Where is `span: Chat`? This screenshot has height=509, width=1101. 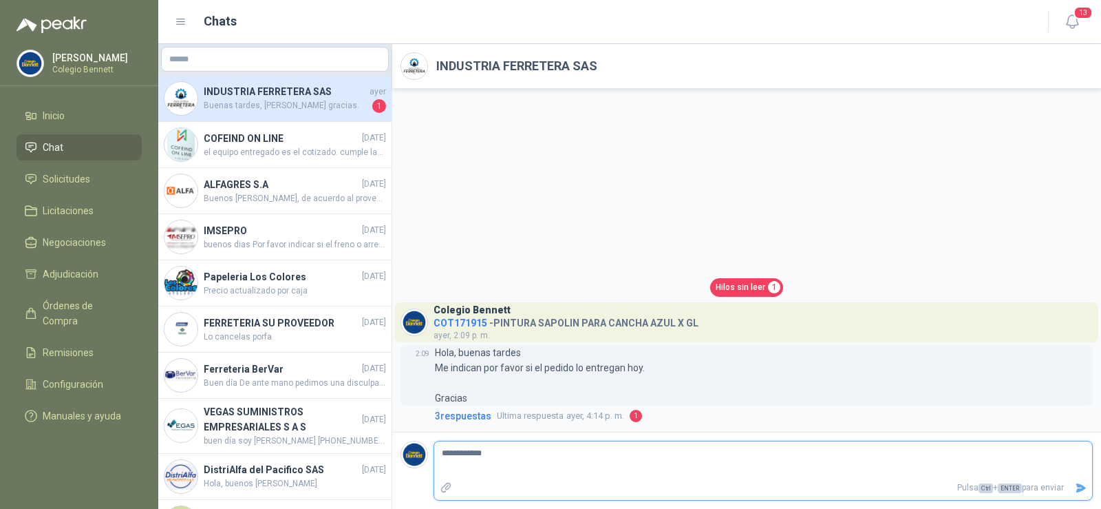
span: Chat is located at coordinates (53, 147).